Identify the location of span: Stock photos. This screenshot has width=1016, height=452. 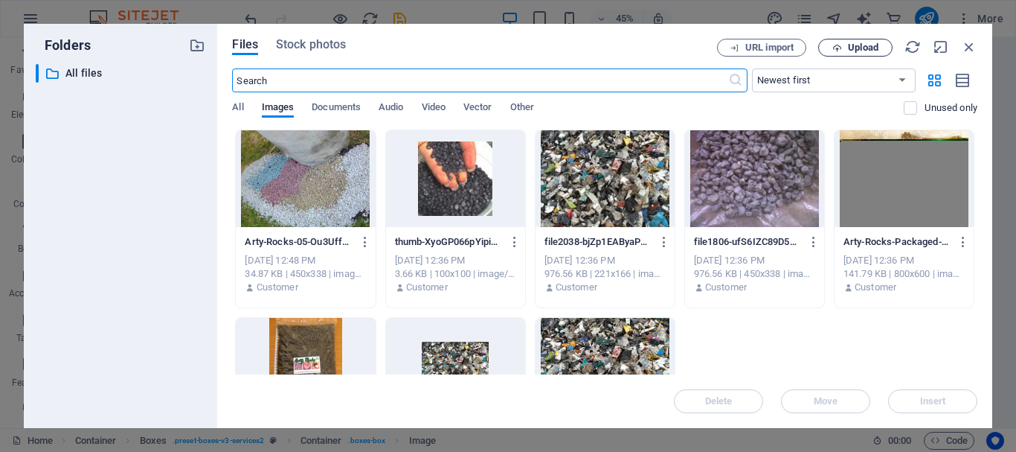
(311, 45).